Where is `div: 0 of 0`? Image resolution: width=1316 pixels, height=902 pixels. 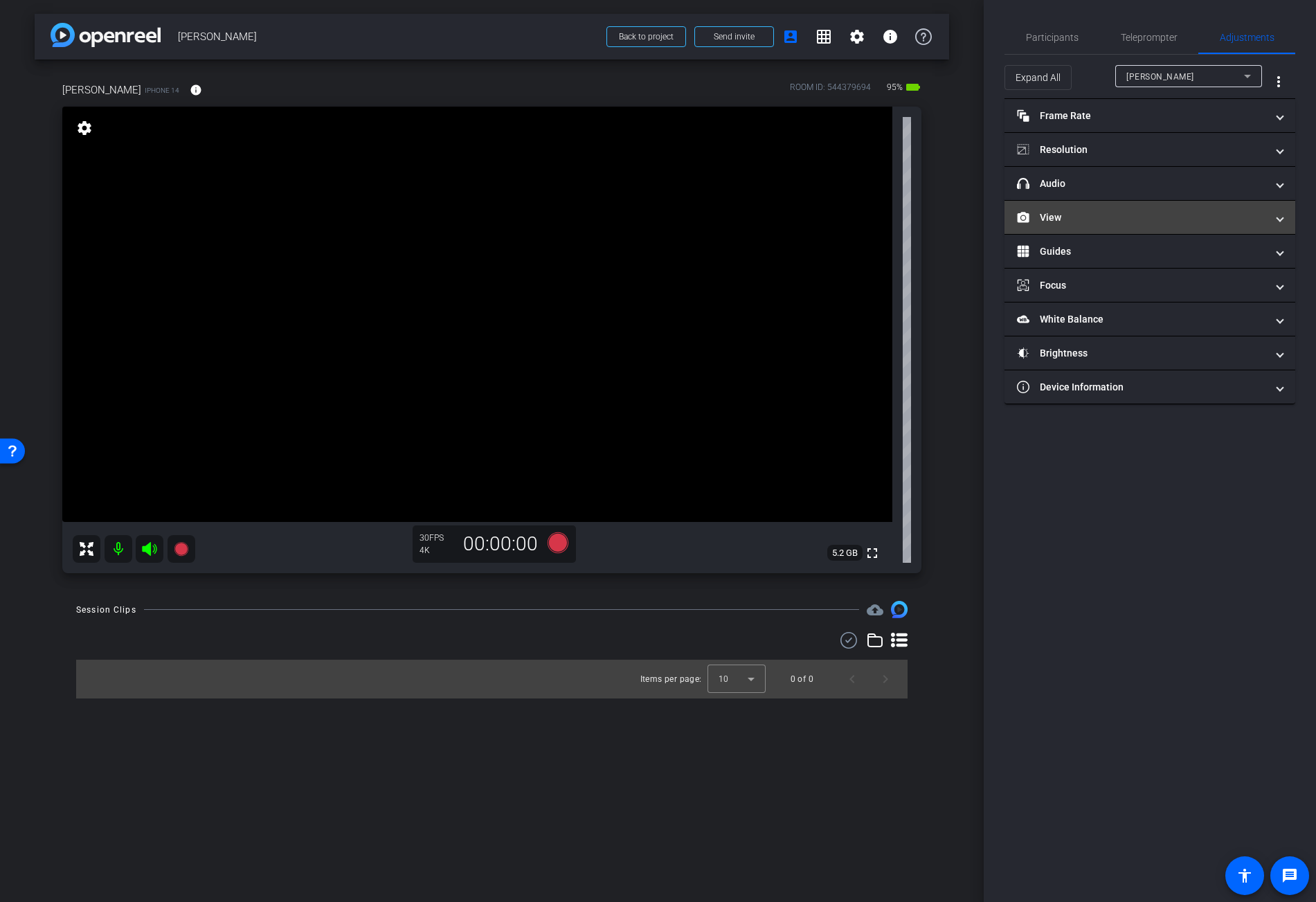 div: 0 of 0 is located at coordinates (801, 679).